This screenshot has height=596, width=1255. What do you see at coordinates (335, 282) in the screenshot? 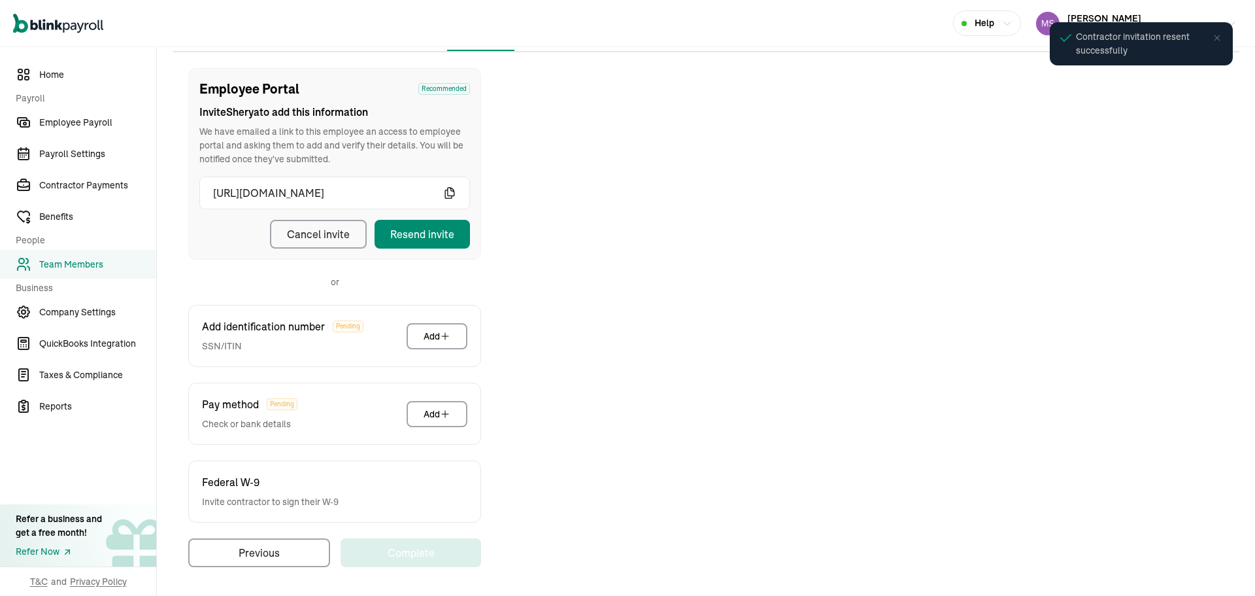
I see `p: or` at bounding box center [335, 282].